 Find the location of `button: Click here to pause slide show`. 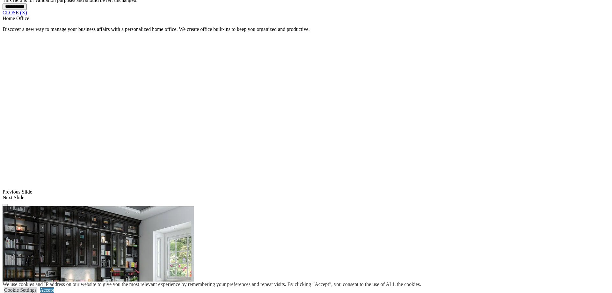

button: Click here to pause slide show is located at coordinates (5, 205).